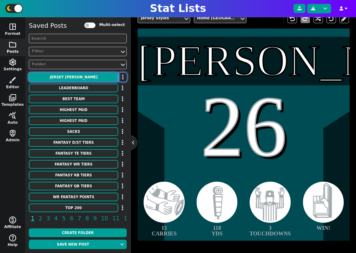 This screenshot has width=356, height=253. What do you see at coordinates (13, 133) in the screenshot?
I see `span: shield_person` at bounding box center [13, 133].